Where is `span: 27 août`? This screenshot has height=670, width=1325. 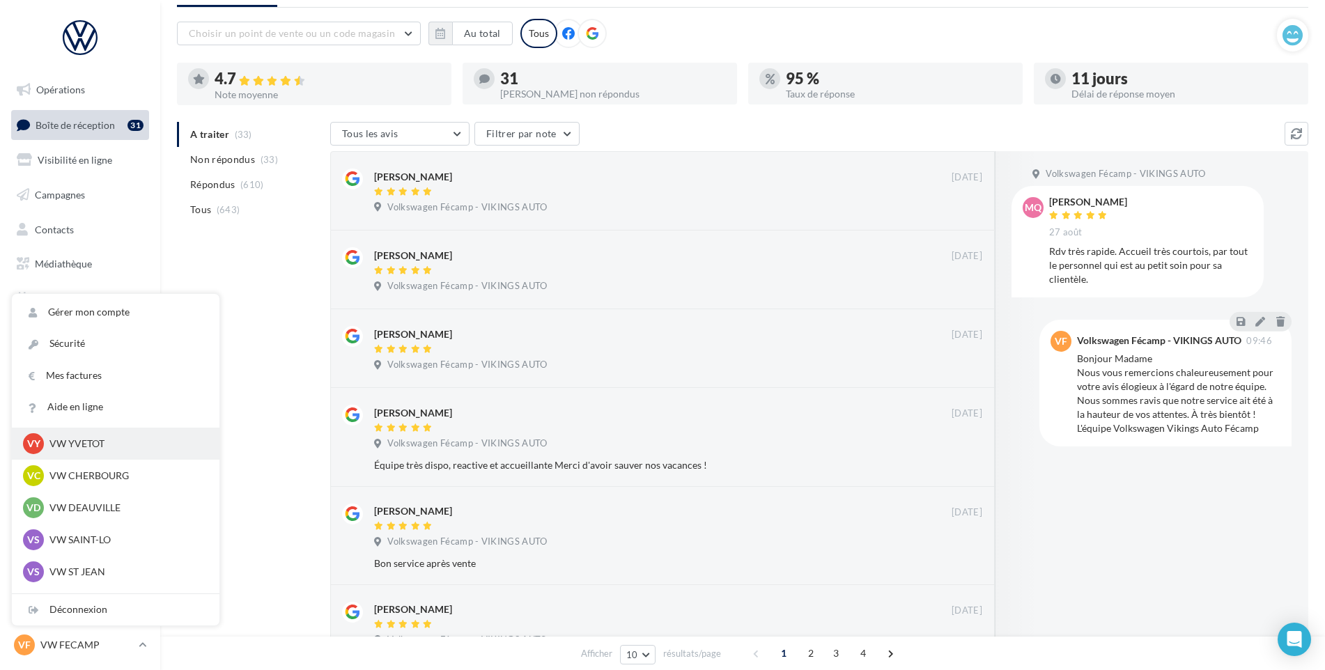
span: 27 août is located at coordinates (1065, 233).